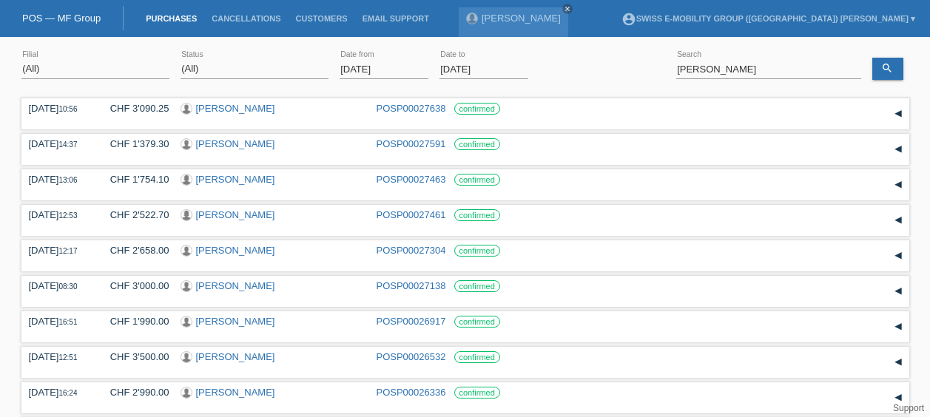 The height and width of the screenshot is (417, 930). Describe the element at coordinates (411, 321) in the screenshot. I see `a: POSP00026917` at that location.